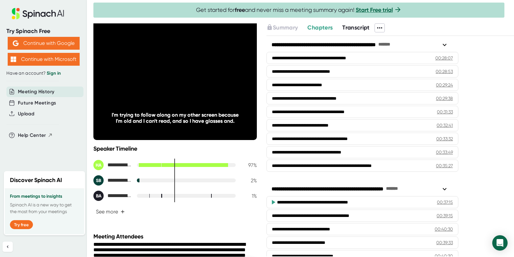  I want to click on h3: From meetings to insights, so click(44, 196).